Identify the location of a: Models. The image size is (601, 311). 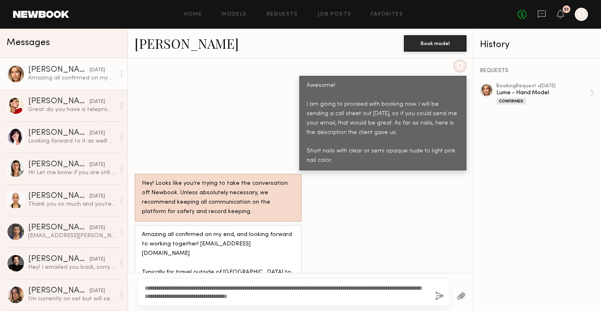
(234, 14).